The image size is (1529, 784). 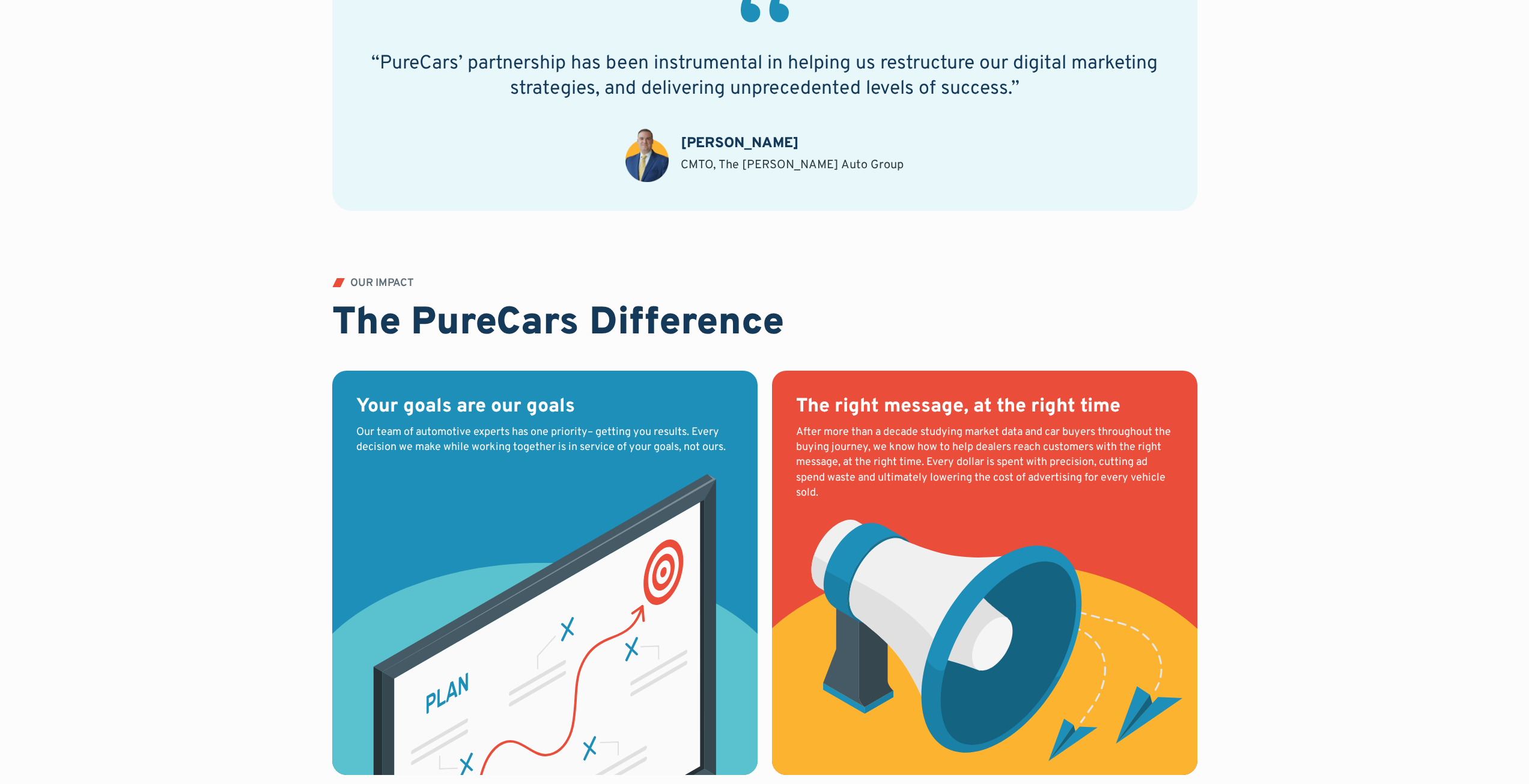 I want to click on h3: The right message, at the right time, so click(x=985, y=407).